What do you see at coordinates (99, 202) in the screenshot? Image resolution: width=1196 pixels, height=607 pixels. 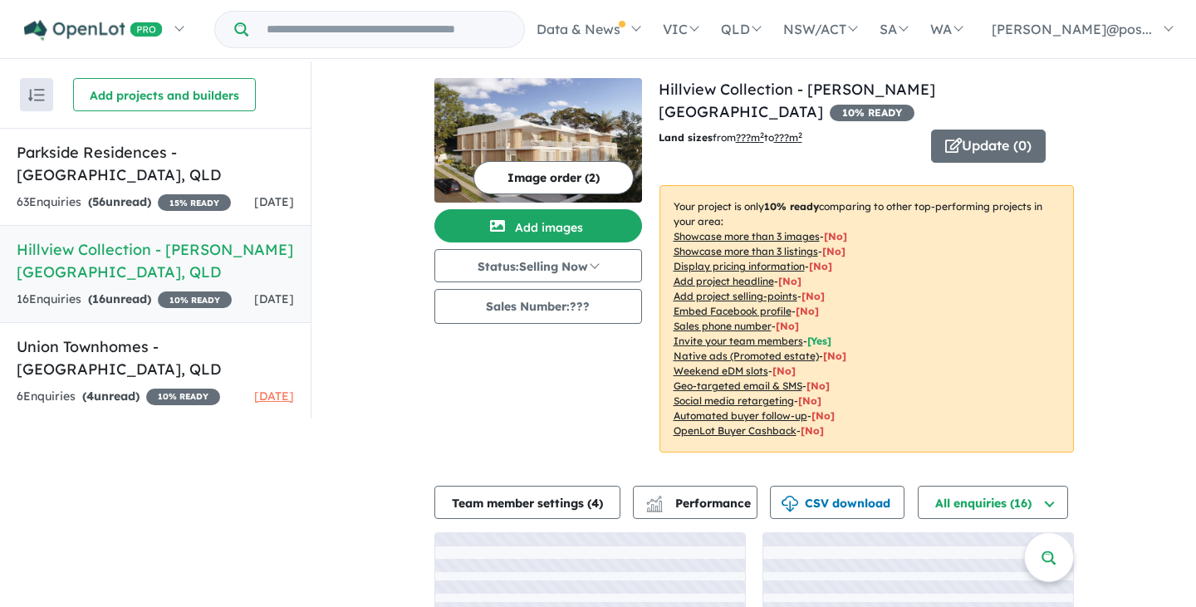 I see `span: 56` at bounding box center [99, 202].